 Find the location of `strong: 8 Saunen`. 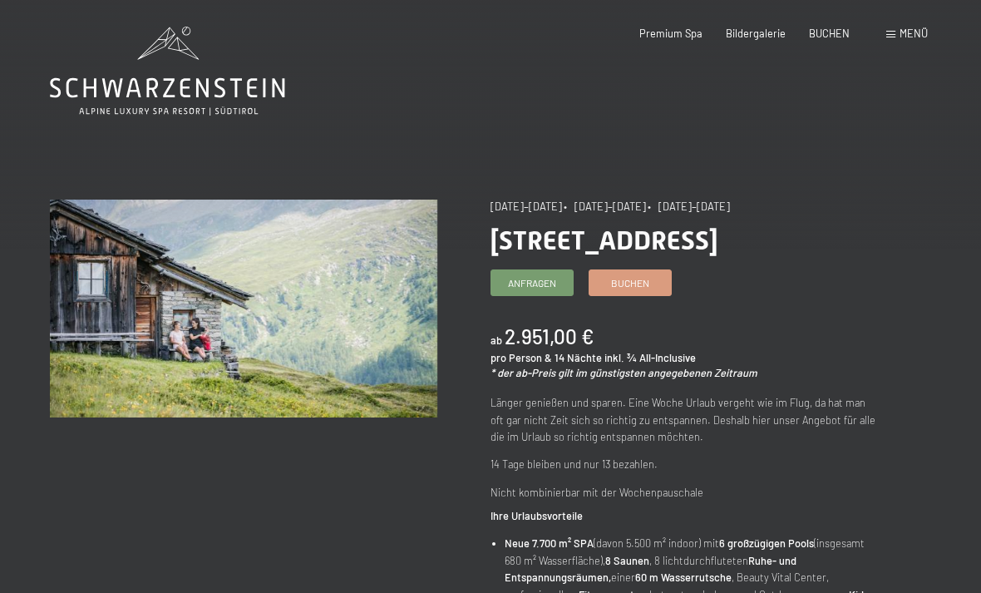

strong: 8 Saunen is located at coordinates (627, 560).